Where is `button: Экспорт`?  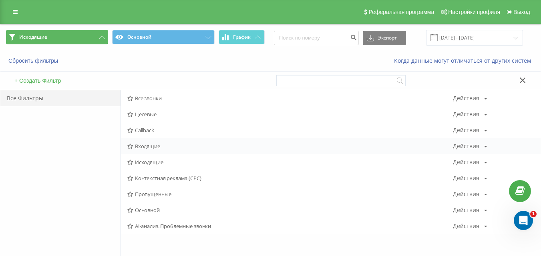 button: Экспорт is located at coordinates (384, 38).